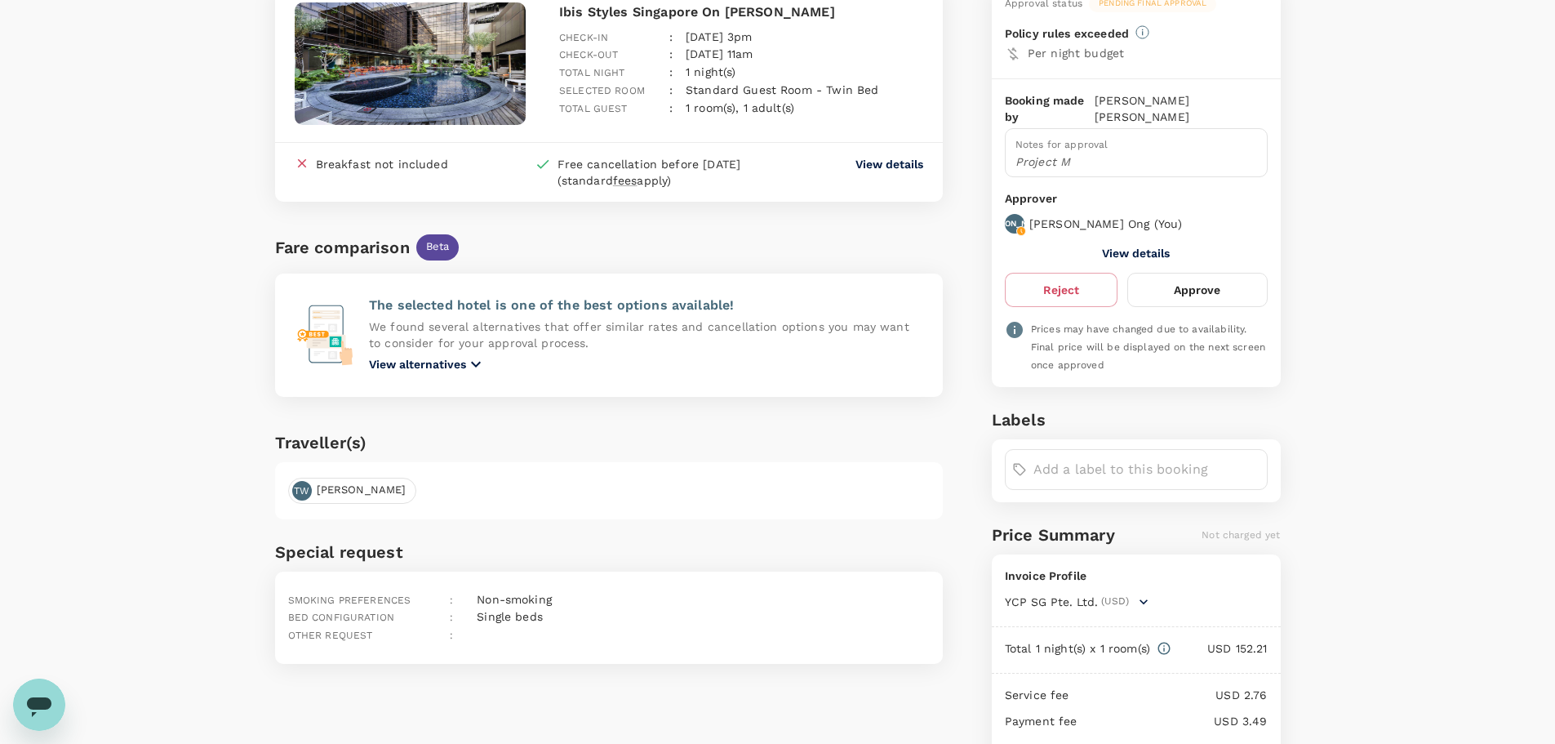 The image size is (1555, 744). I want to click on p: USD 152.21, so click(1219, 648).